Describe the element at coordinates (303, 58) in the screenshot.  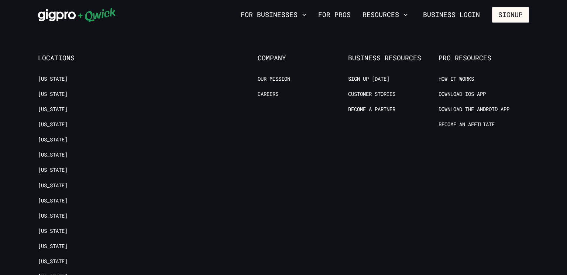
I see `span: Company` at that location.